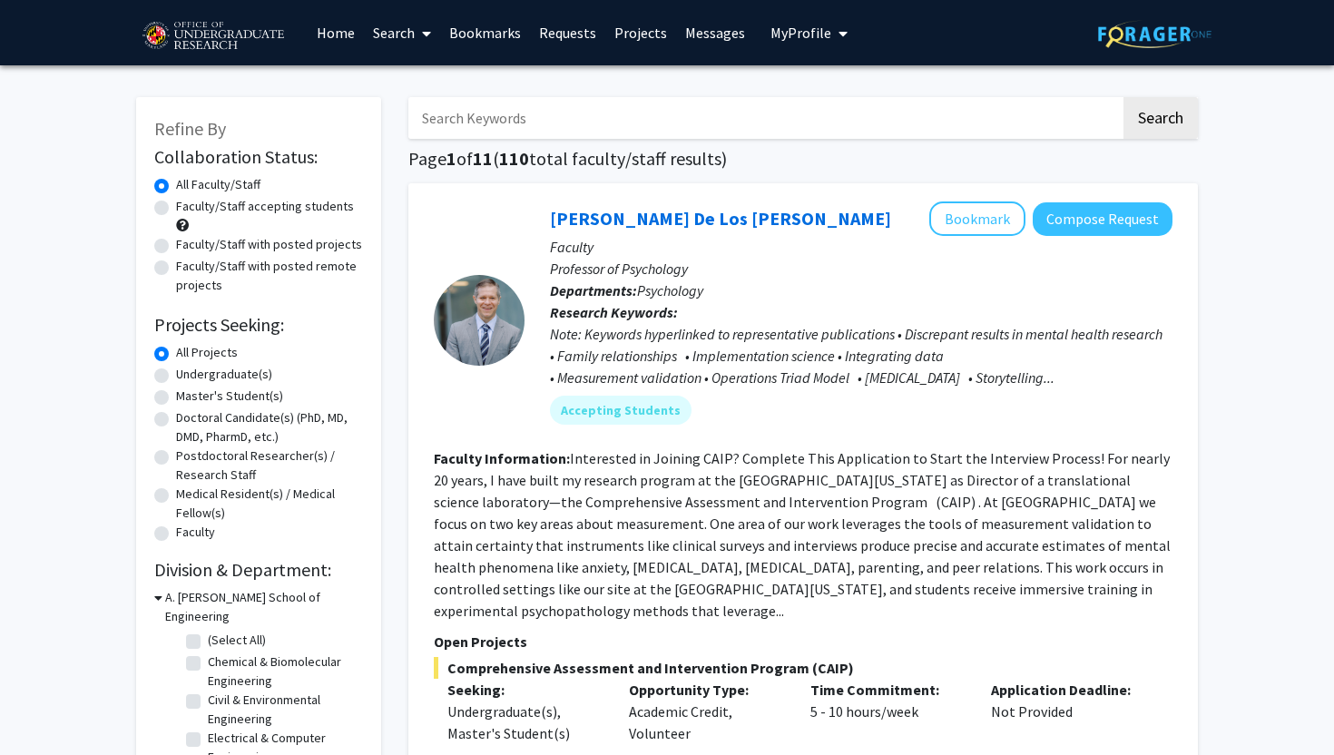 Image resolution: width=1334 pixels, height=755 pixels. What do you see at coordinates (502, 458) in the screenshot?
I see `b: Faculty Information:` at bounding box center [502, 458].